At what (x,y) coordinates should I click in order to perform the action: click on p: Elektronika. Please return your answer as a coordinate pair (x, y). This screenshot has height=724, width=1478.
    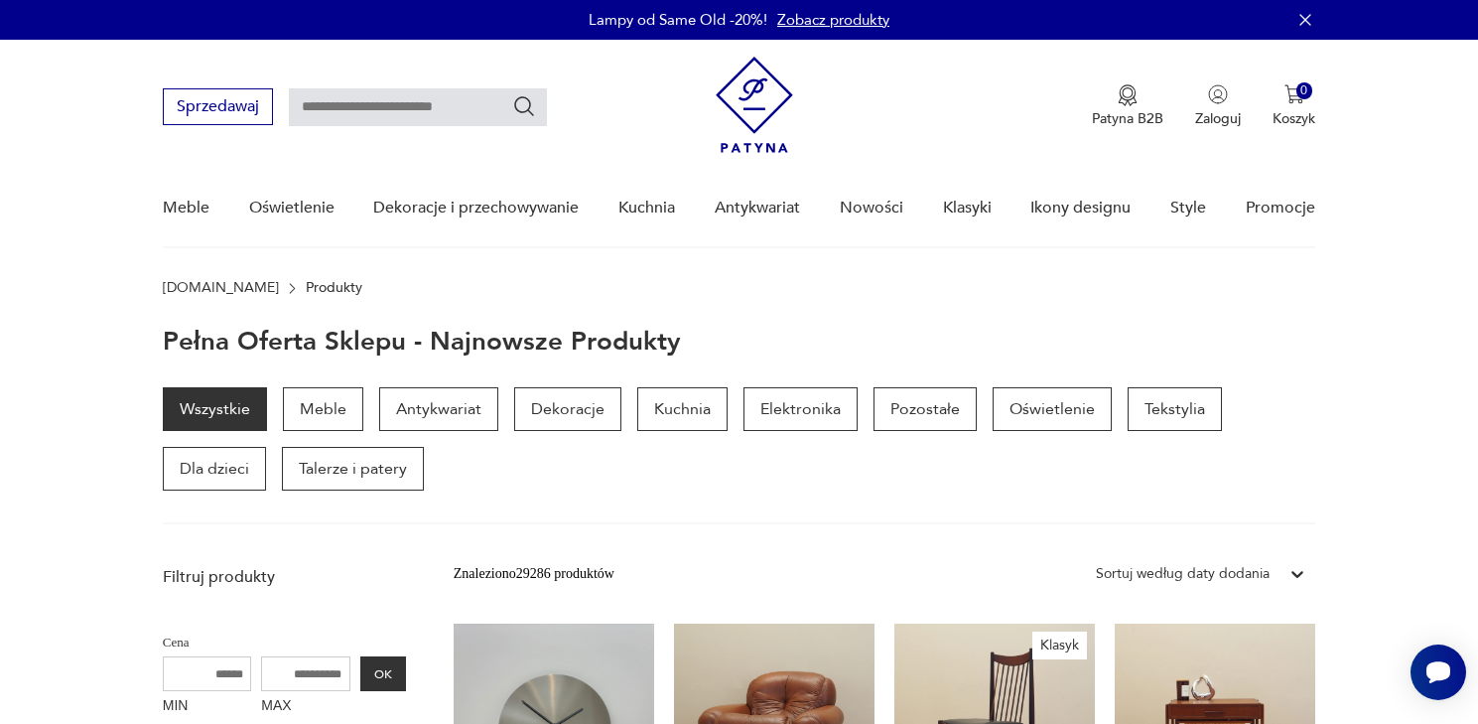
    Looking at the image, I should click on (800, 409).